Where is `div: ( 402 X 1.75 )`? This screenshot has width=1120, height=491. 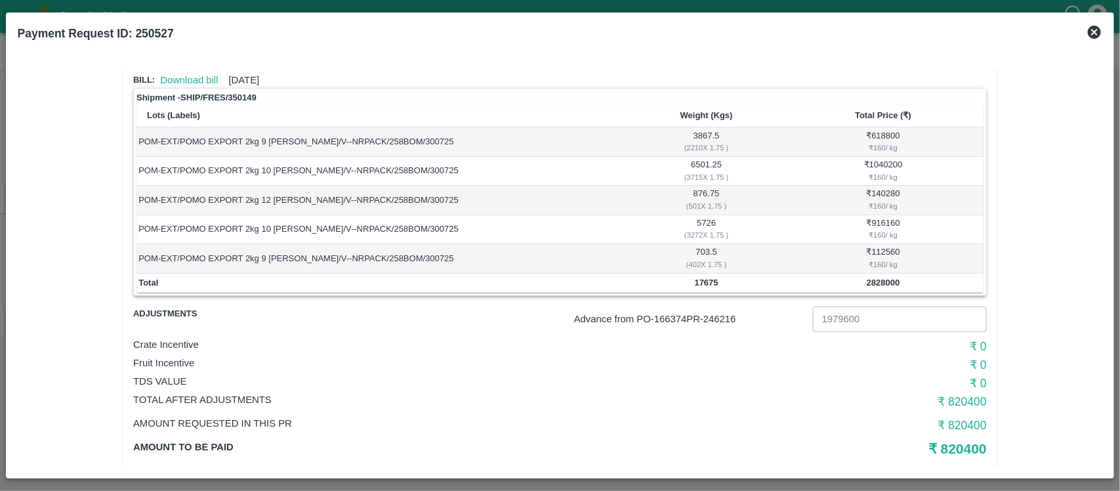 div: ( 402 X 1.75 ) is located at coordinates (706, 264).